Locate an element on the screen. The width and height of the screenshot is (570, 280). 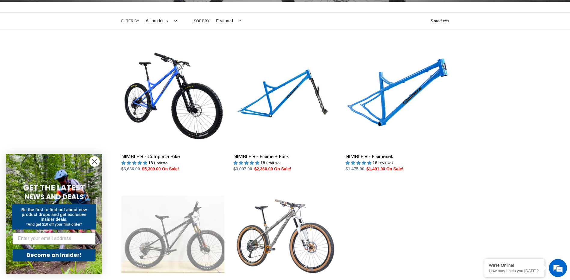
input: Enter your email address is located at coordinates (54, 239).